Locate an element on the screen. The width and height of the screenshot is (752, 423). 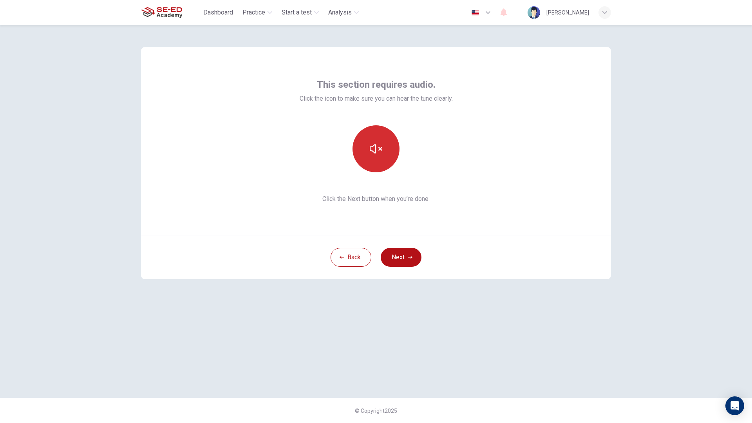
button: Analysis is located at coordinates (344, 13).